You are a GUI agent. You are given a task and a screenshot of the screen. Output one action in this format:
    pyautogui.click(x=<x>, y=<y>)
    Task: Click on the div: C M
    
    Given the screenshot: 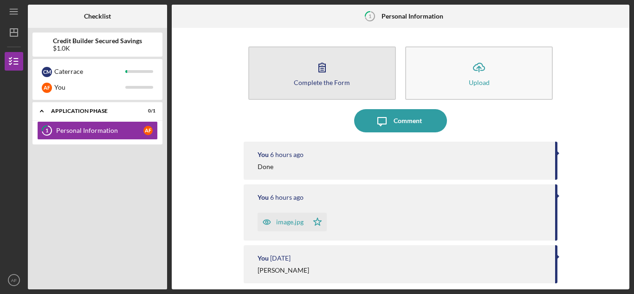 What is the action you would take?
    pyautogui.click(x=47, y=72)
    